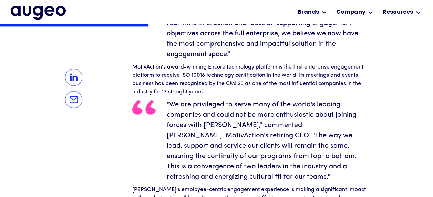  What do you see at coordinates (309, 12) in the screenshot?
I see `div: Brands` at bounding box center [309, 12].